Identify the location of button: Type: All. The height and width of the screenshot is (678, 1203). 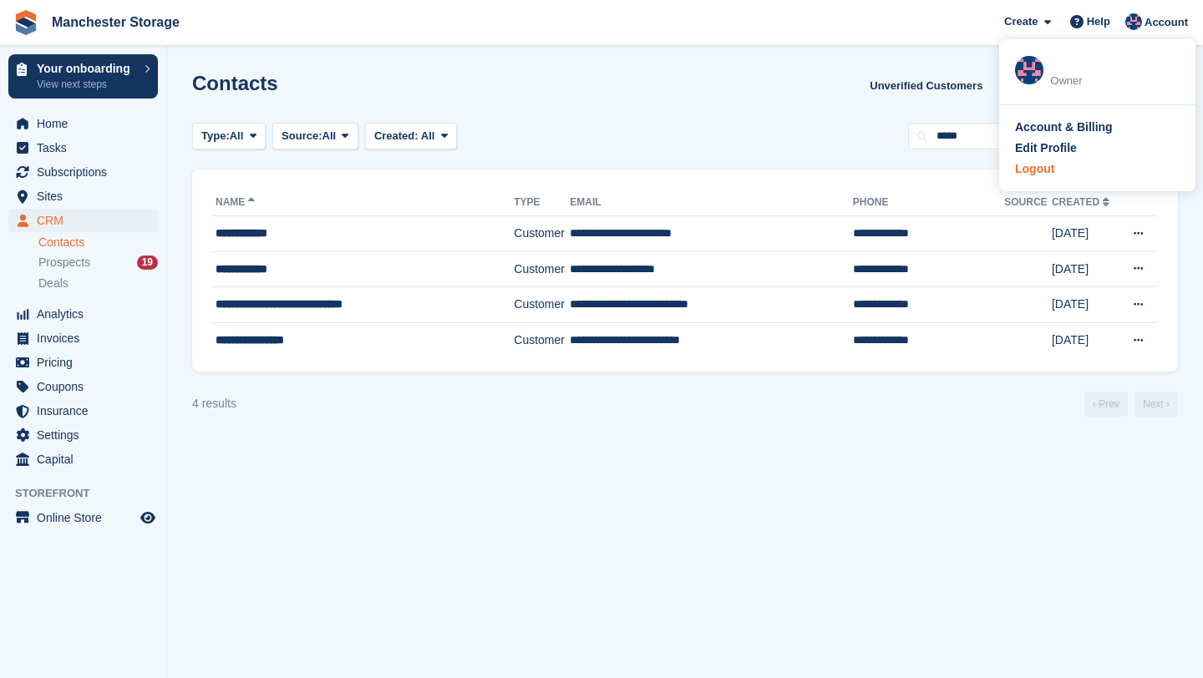
(229, 136).